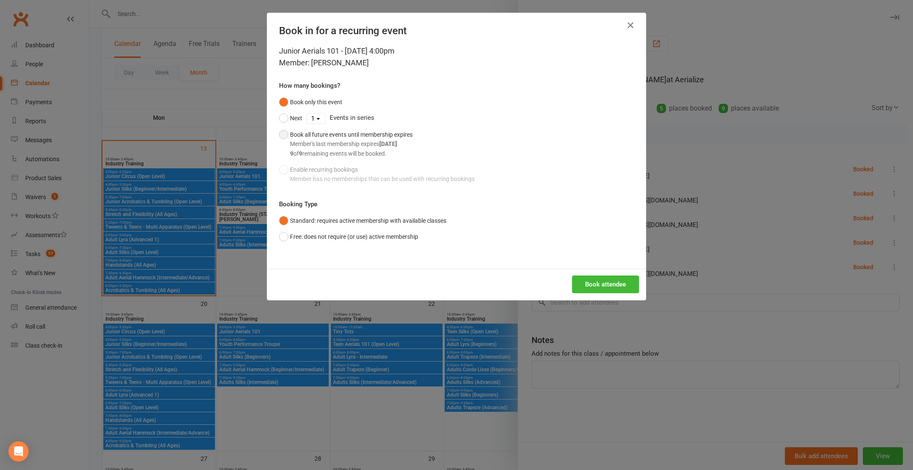  Describe the element at coordinates (311, 102) in the screenshot. I see `button: Book only this event` at that location.